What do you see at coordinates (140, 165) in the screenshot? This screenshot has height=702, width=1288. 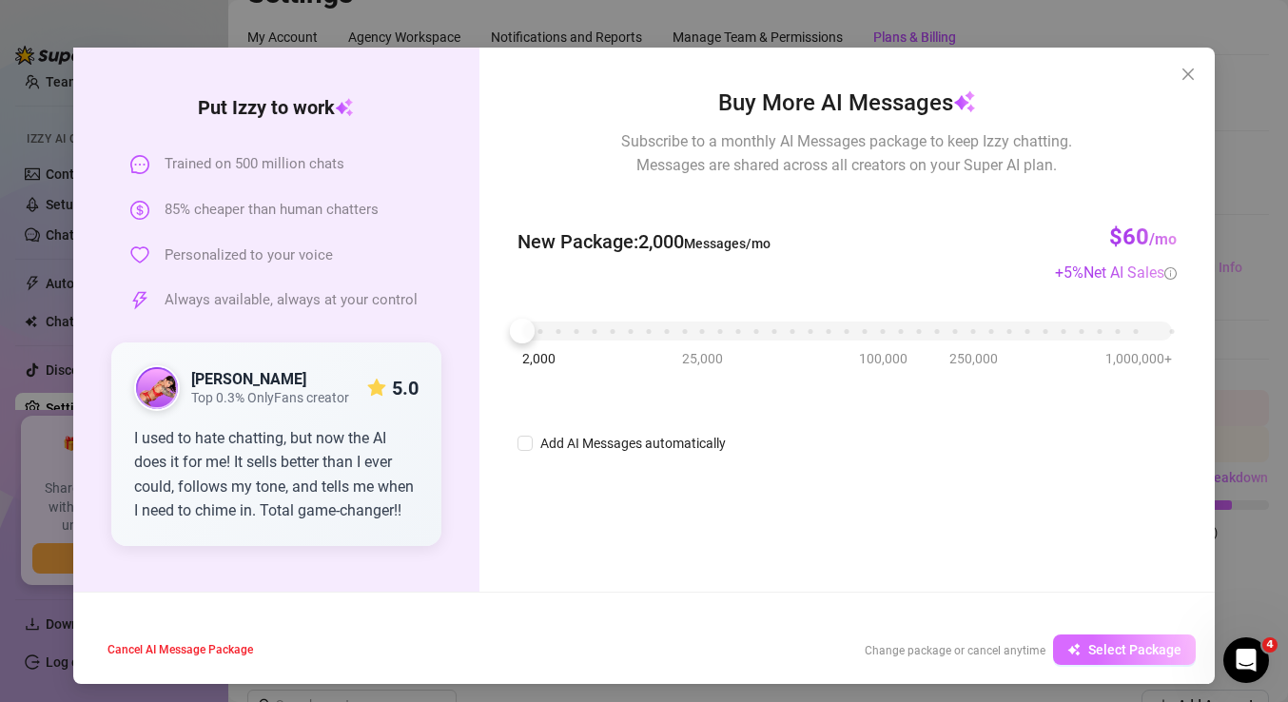 I see `span: message` at bounding box center [140, 165].